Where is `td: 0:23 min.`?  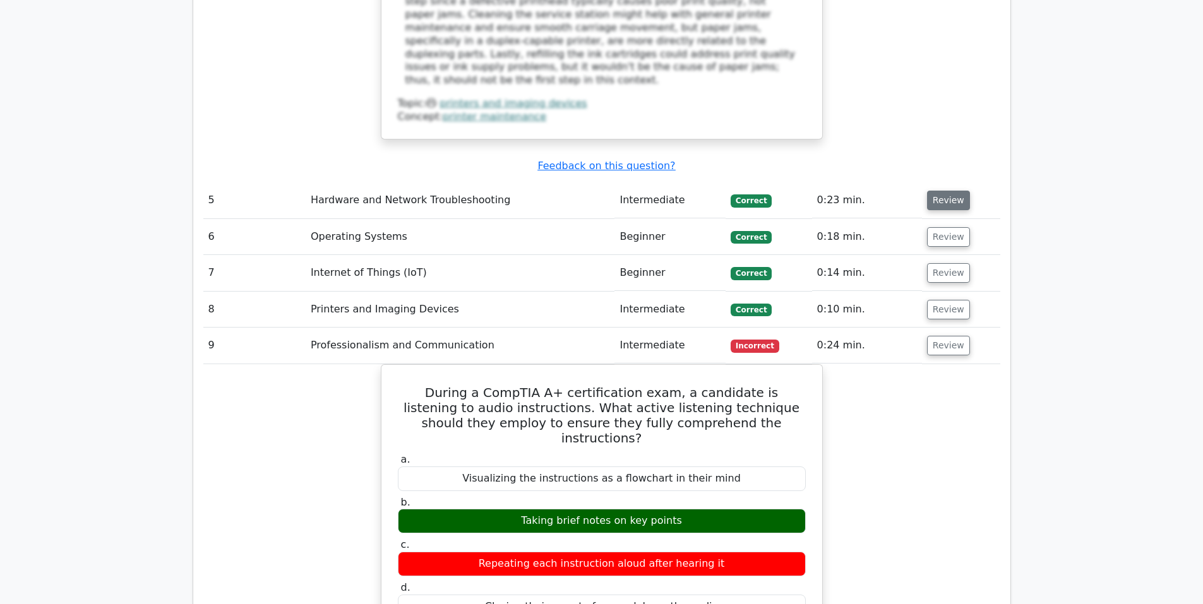
td: 0:23 min. is located at coordinates (867, 200).